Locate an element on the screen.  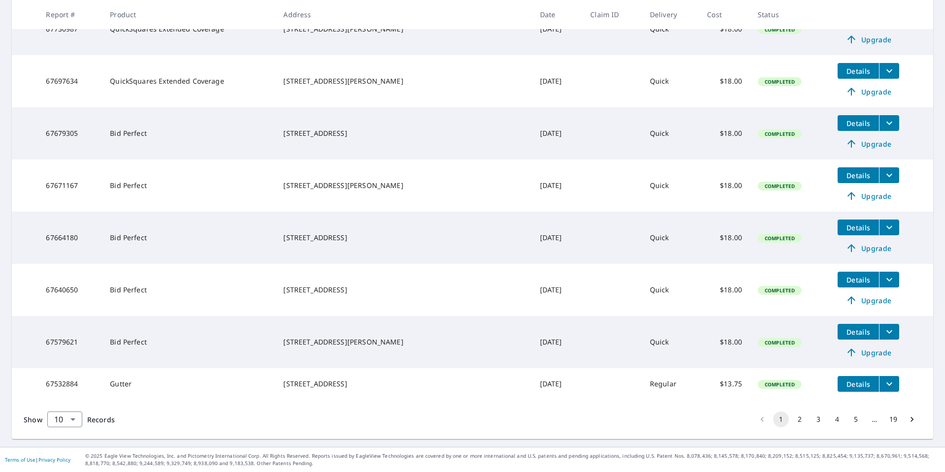
button: detailsBtn-67679305 is located at coordinates (858, 123).